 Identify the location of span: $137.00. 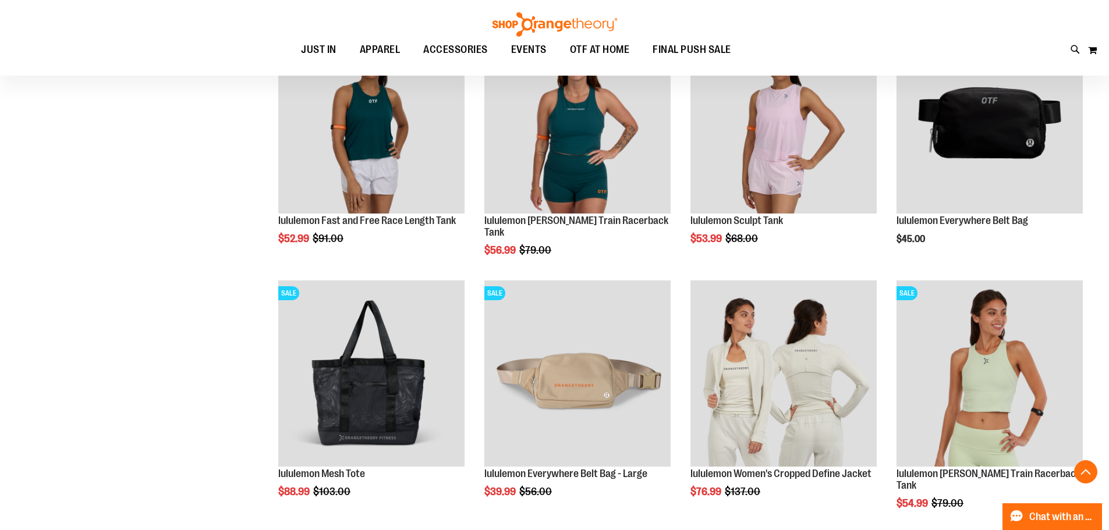
(744, 492).